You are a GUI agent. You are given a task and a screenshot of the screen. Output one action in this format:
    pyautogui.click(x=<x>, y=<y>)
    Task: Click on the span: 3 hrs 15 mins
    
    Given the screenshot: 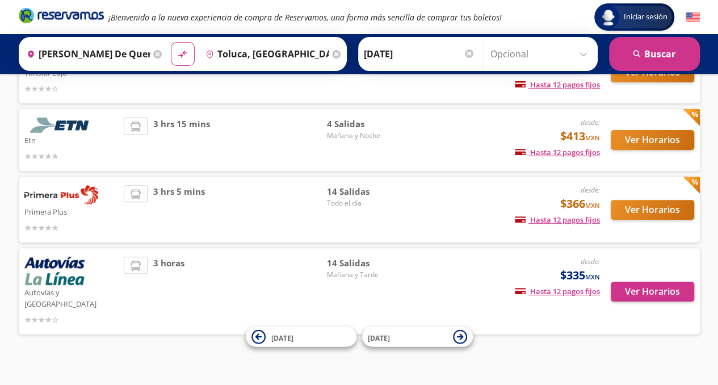 What is the action you would take?
    pyautogui.click(x=182, y=140)
    